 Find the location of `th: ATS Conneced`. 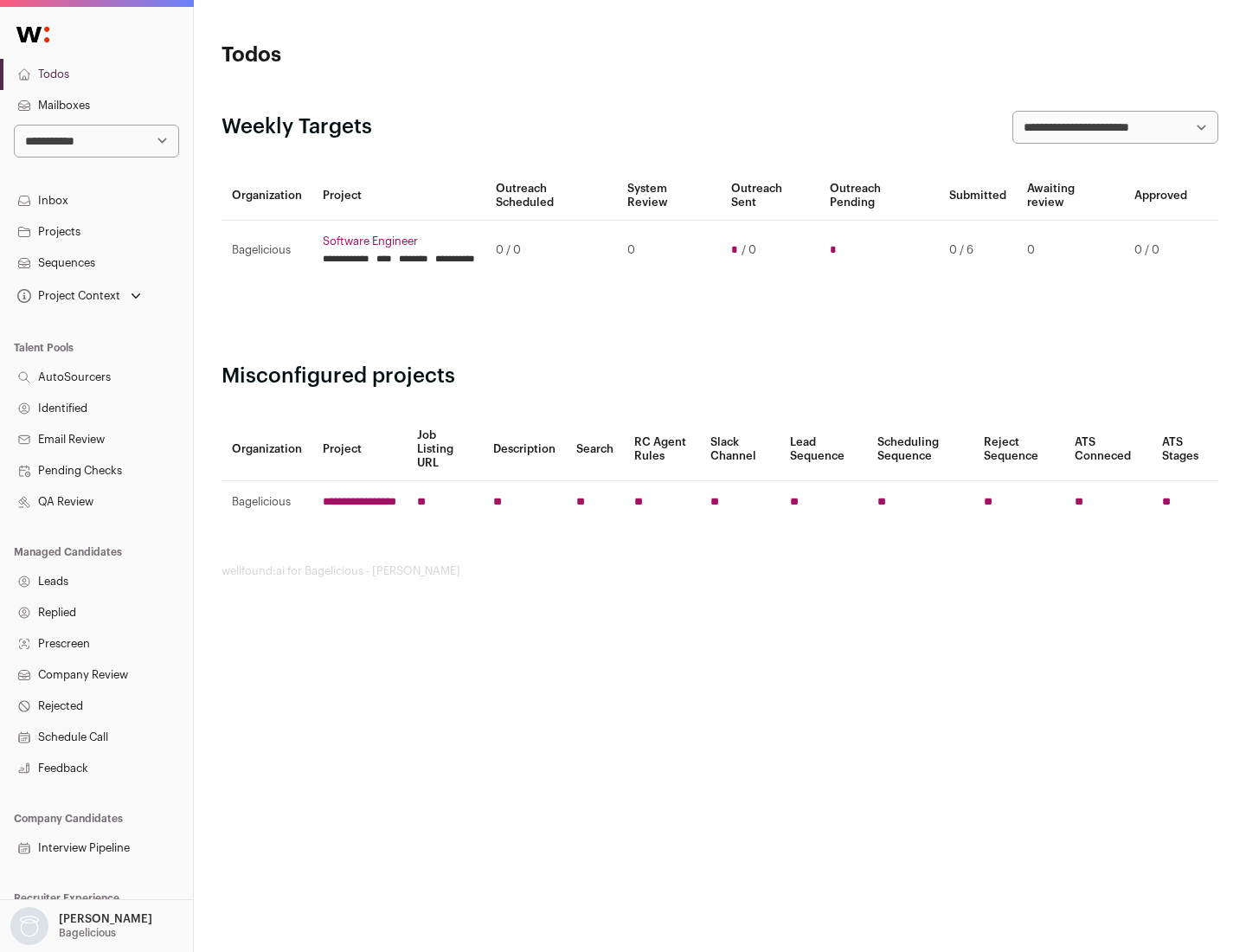

th: ATS Conneced is located at coordinates (1108, 449).